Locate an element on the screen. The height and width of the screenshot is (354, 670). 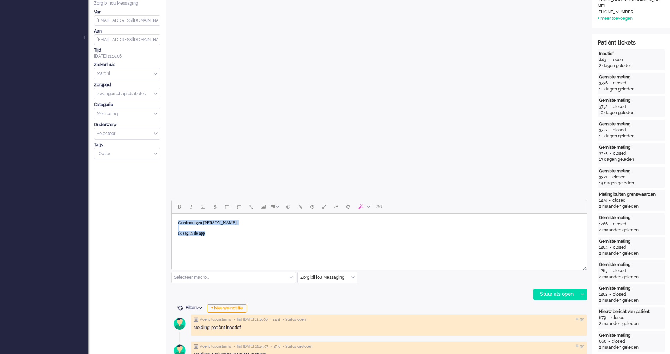
div: Aan is located at coordinates (127, 31).